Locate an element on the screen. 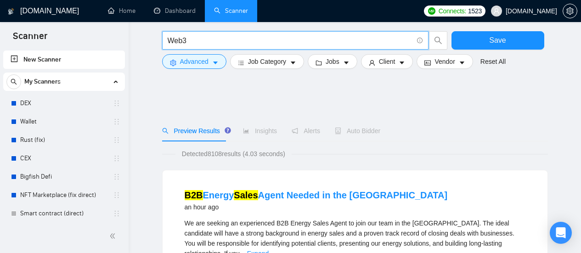 This screenshot has width=581, height=253. span: Alerts is located at coordinates (306, 131).